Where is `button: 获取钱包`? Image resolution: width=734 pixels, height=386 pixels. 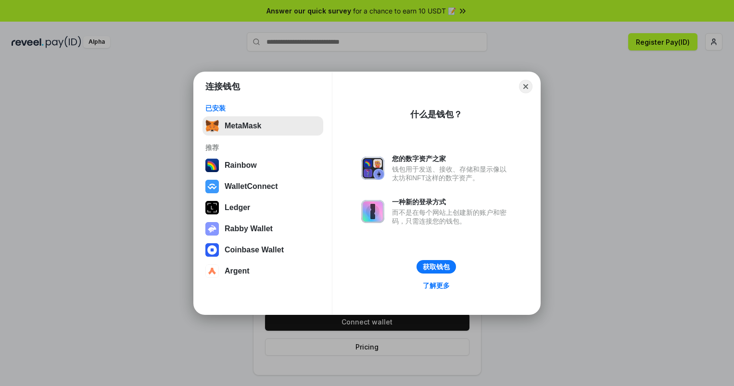
button: 获取钱包 is located at coordinates (436, 267).